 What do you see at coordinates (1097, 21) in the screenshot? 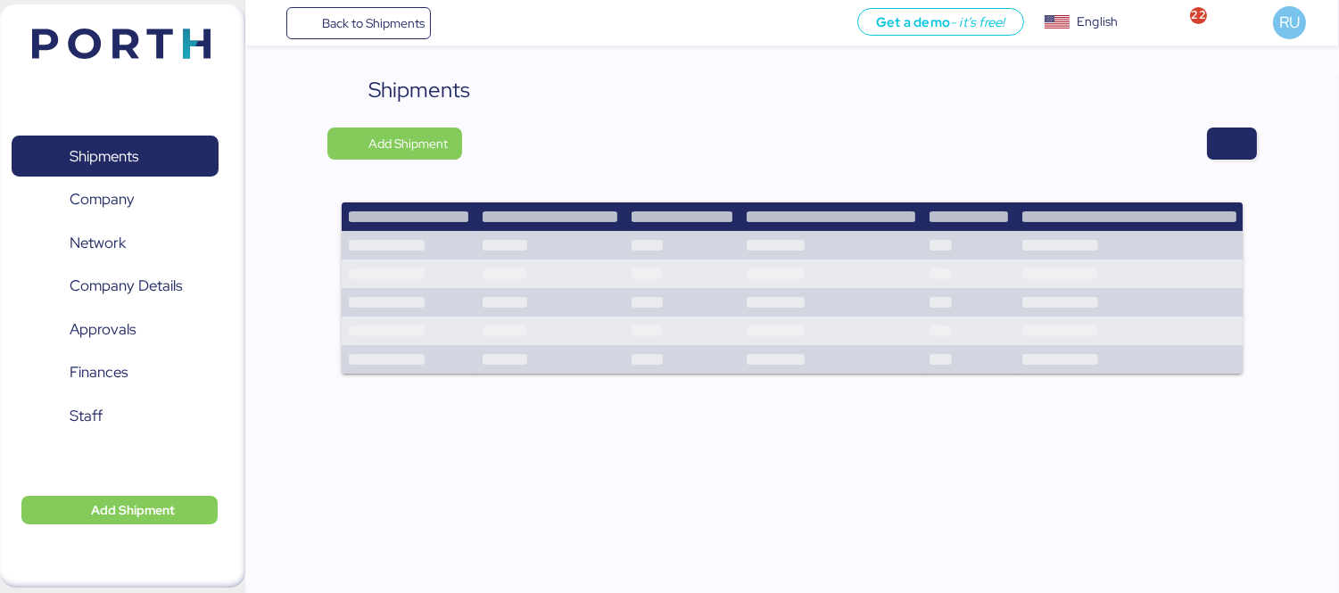
I see `div: English` at bounding box center [1097, 21].